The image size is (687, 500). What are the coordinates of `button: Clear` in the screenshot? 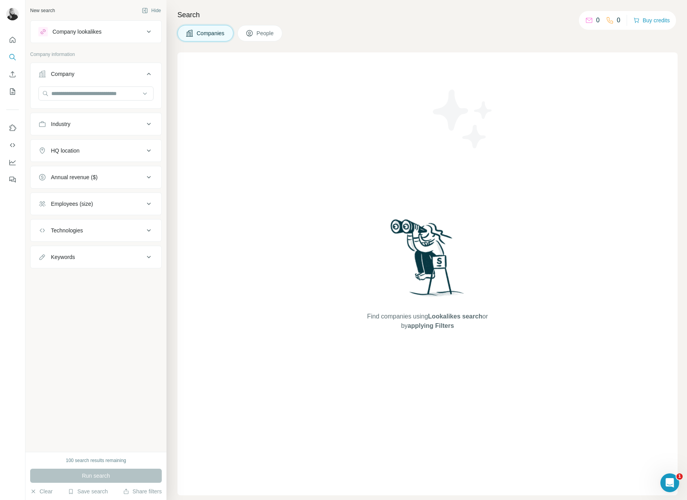 It's located at (41, 492).